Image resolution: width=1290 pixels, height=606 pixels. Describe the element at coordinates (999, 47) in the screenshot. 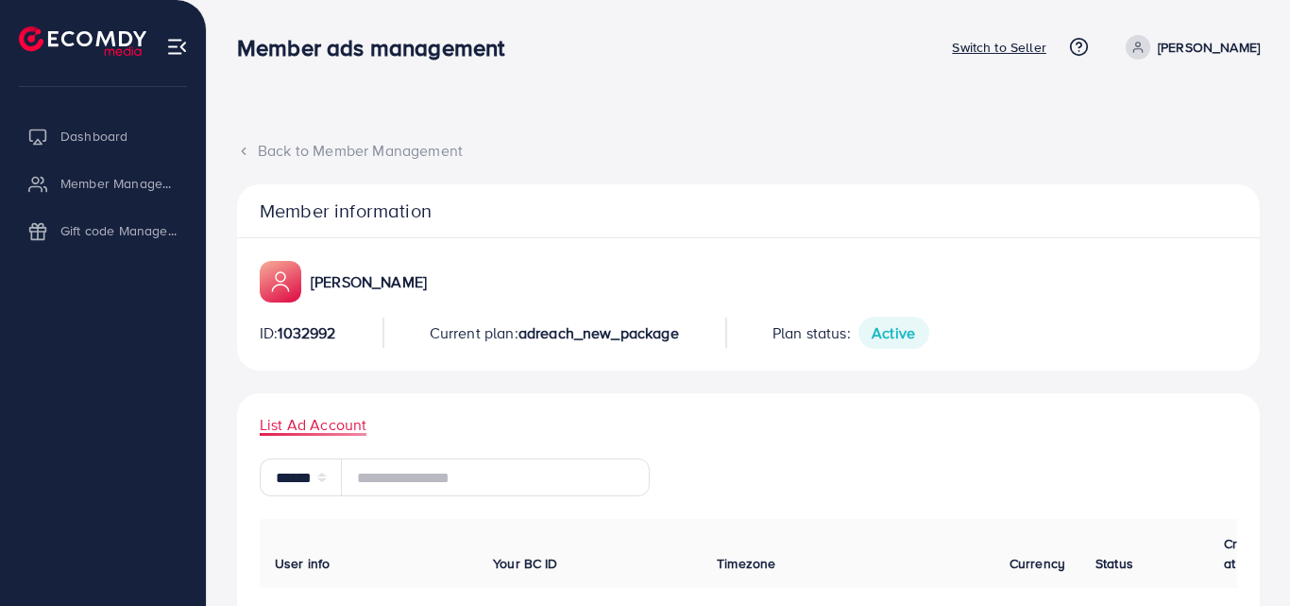

I see `p: Switch to Seller` at that location.